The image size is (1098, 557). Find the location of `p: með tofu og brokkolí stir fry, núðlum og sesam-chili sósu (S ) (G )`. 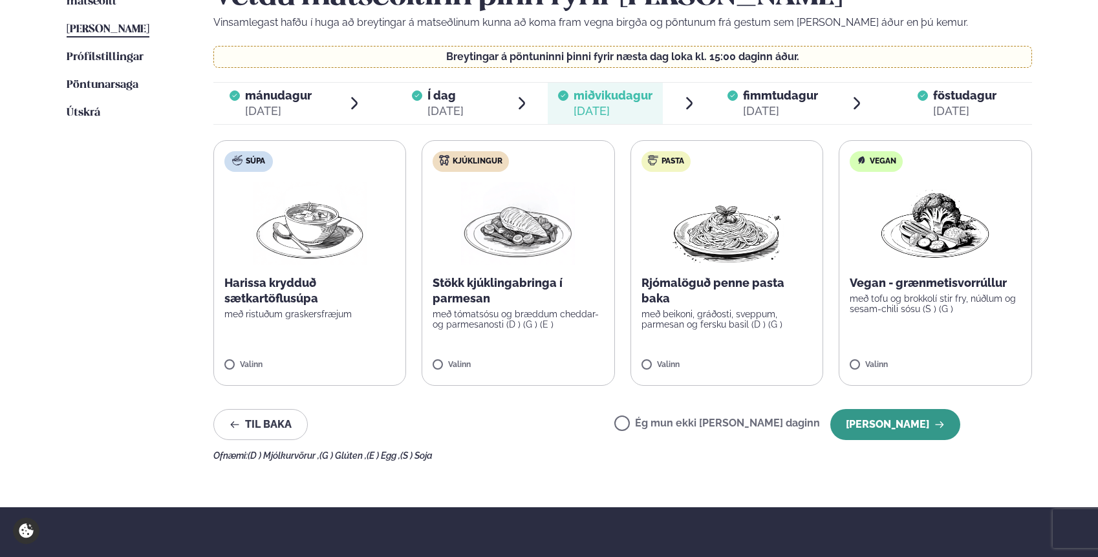

p: með tofu og brokkolí stir fry, núðlum og sesam-chili sósu (S ) (G ) is located at coordinates (935, 304).